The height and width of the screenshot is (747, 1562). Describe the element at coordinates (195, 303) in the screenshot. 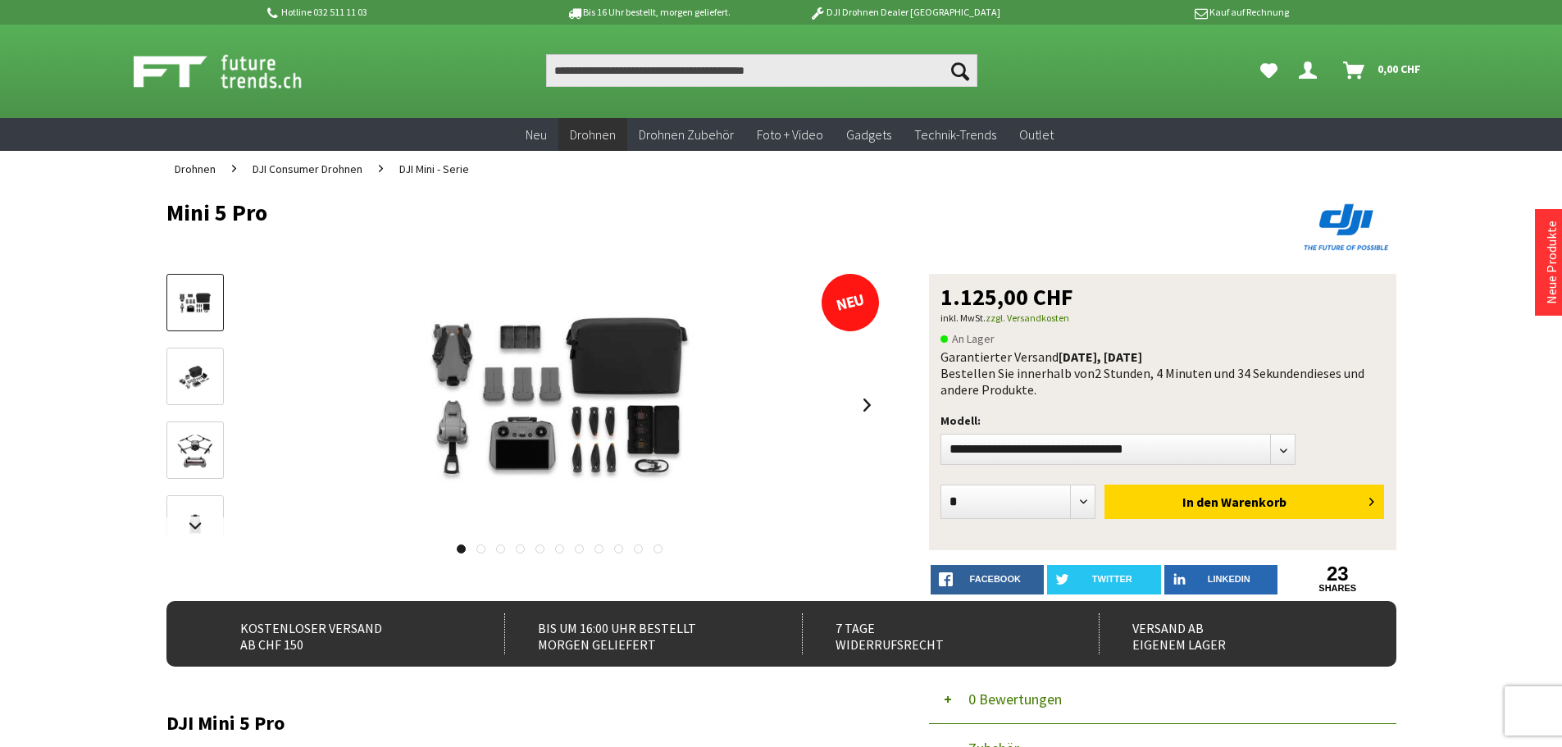

I see `img: Vorschau: Mini 5 Pro` at that location.